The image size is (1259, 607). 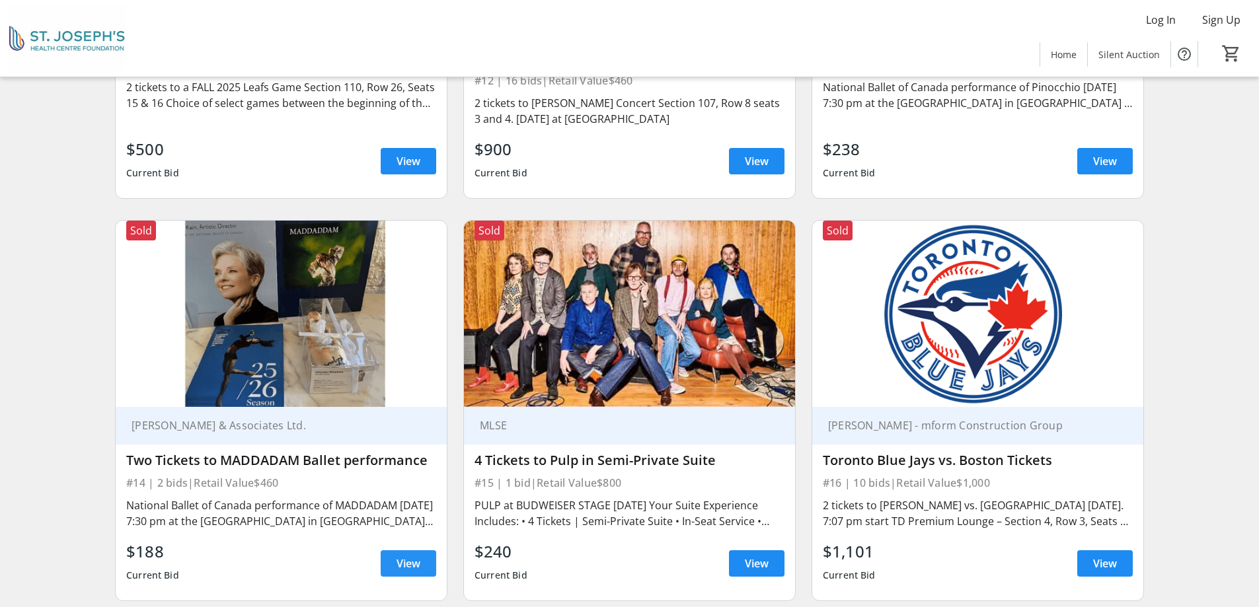 I want to click on img: Two Tickets to MADDADAM Ballet performance, so click(x=281, y=314).